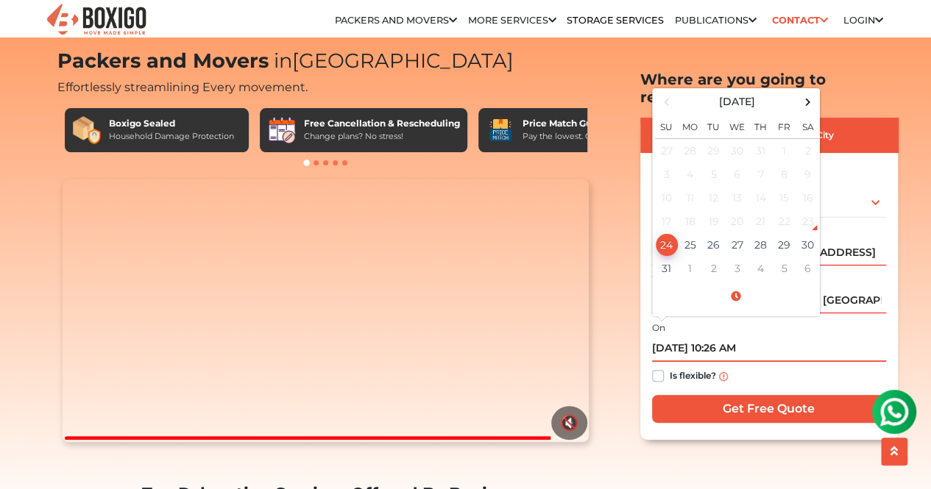 Image resolution: width=931 pixels, height=489 pixels. What do you see at coordinates (578, 124) in the screenshot?
I see `div: Price Match Guarantee` at bounding box center [578, 124].